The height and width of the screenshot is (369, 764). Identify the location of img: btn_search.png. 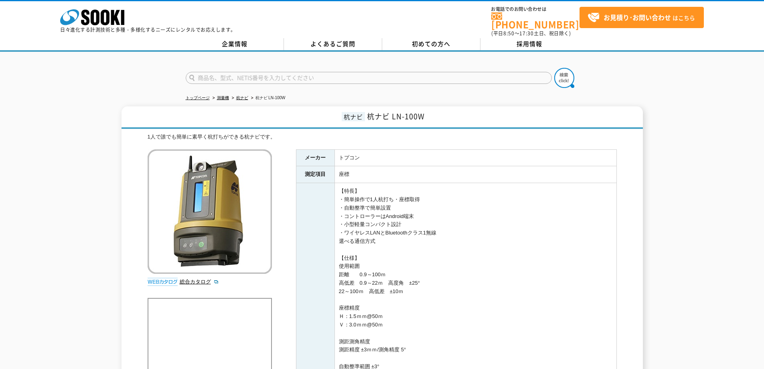
(564, 78).